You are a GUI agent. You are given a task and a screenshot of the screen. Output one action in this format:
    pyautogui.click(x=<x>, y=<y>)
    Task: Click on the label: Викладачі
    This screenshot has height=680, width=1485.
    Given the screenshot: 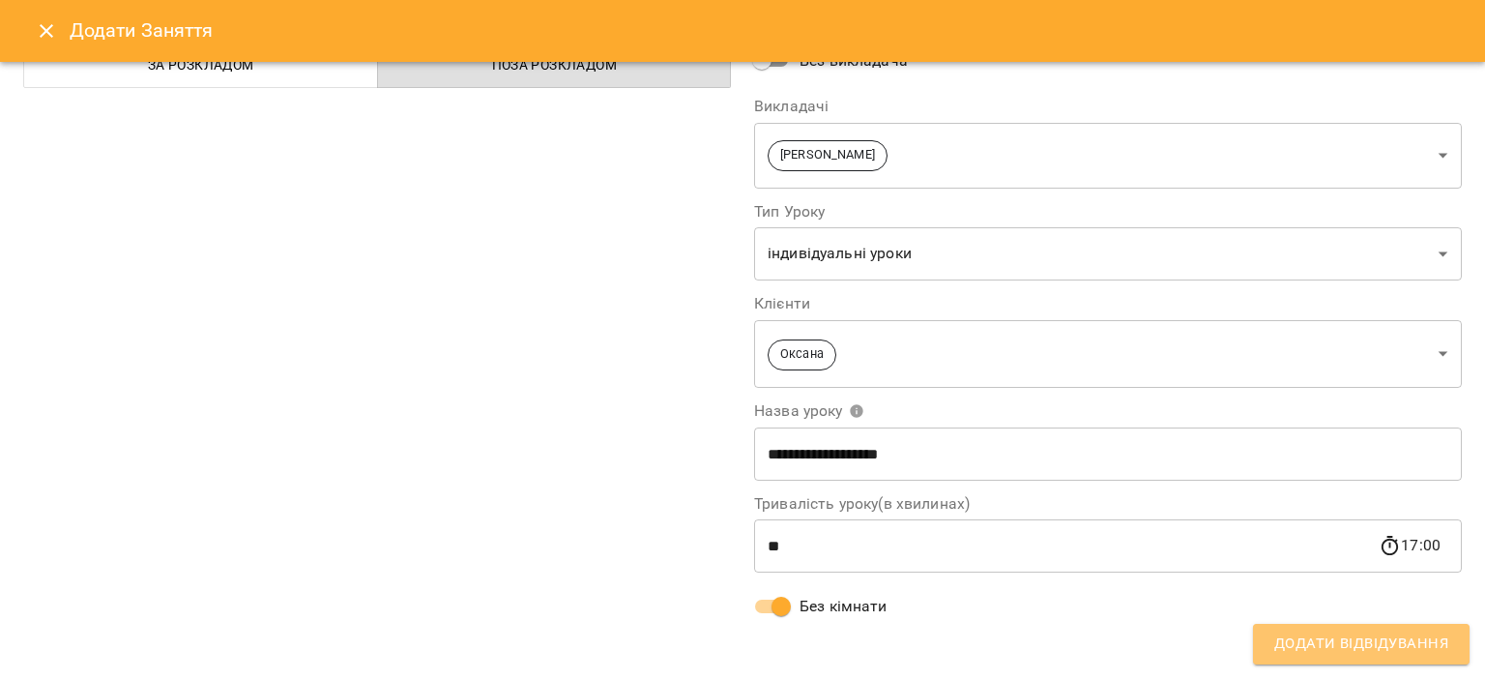 What is the action you would take?
    pyautogui.click(x=1108, y=106)
    